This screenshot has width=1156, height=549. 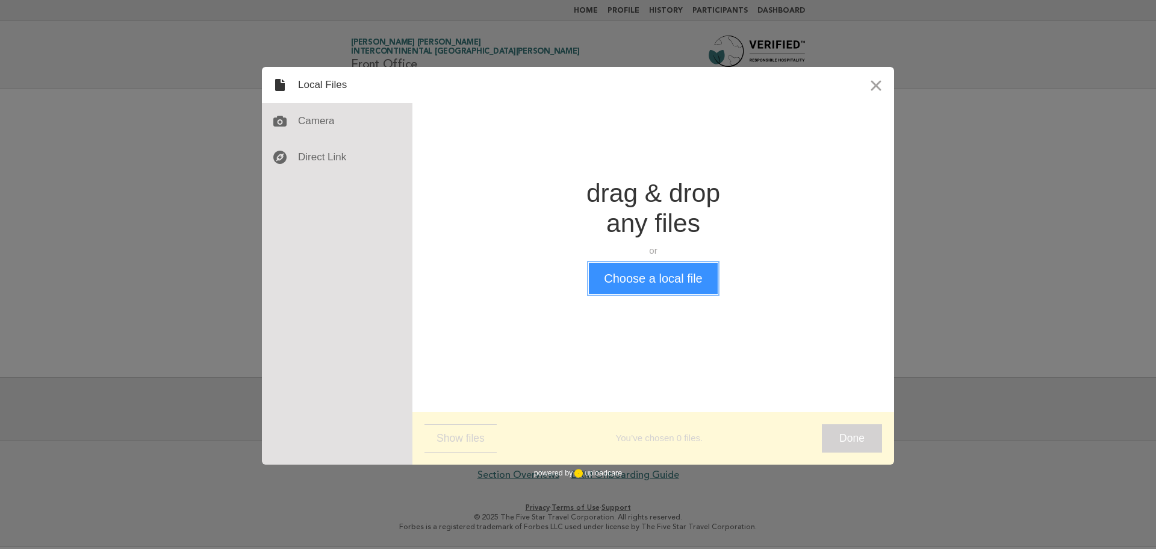 I want to click on div: Camera, so click(x=337, y=121).